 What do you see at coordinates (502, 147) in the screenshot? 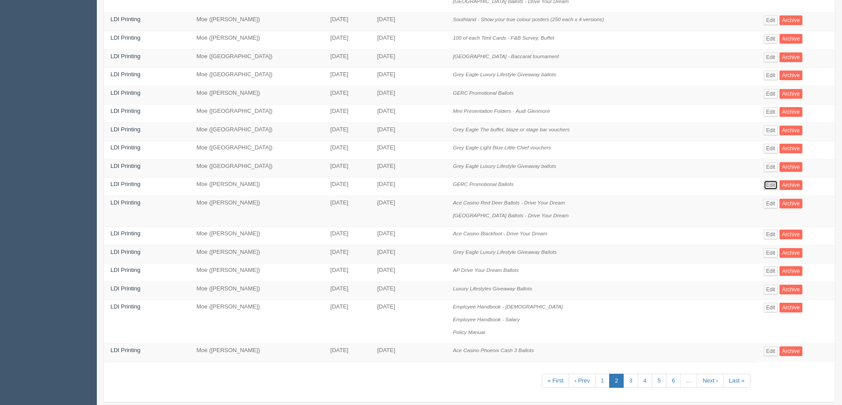
I see `i: Grey Eagle Light Blue Little Chief vouchers` at bounding box center [502, 147].